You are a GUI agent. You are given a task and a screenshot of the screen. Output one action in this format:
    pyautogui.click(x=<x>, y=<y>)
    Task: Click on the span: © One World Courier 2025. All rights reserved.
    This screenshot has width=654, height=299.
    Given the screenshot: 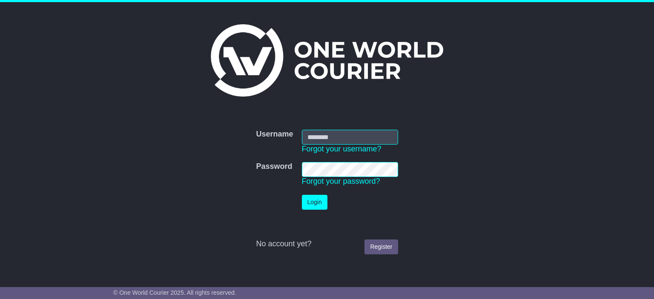 What is the action you would take?
    pyautogui.click(x=175, y=293)
    